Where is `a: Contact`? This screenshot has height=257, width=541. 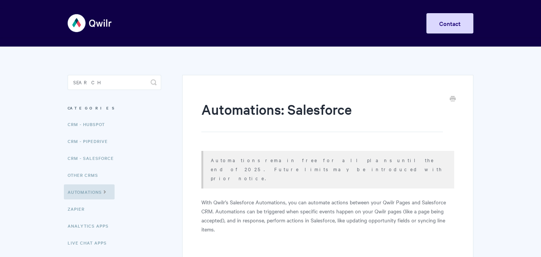
a: Contact is located at coordinates (450, 23).